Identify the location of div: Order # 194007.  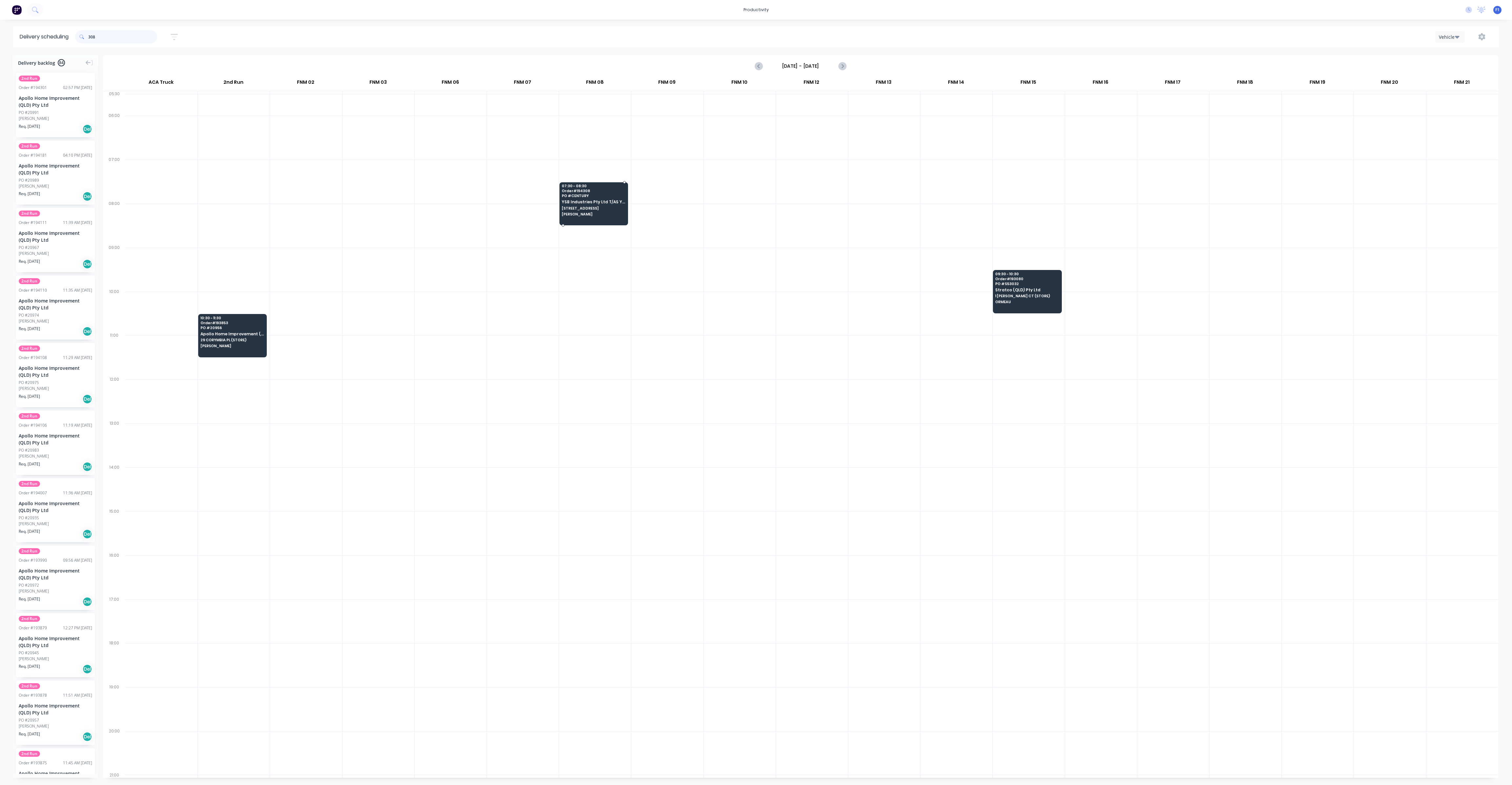
(32, 492).